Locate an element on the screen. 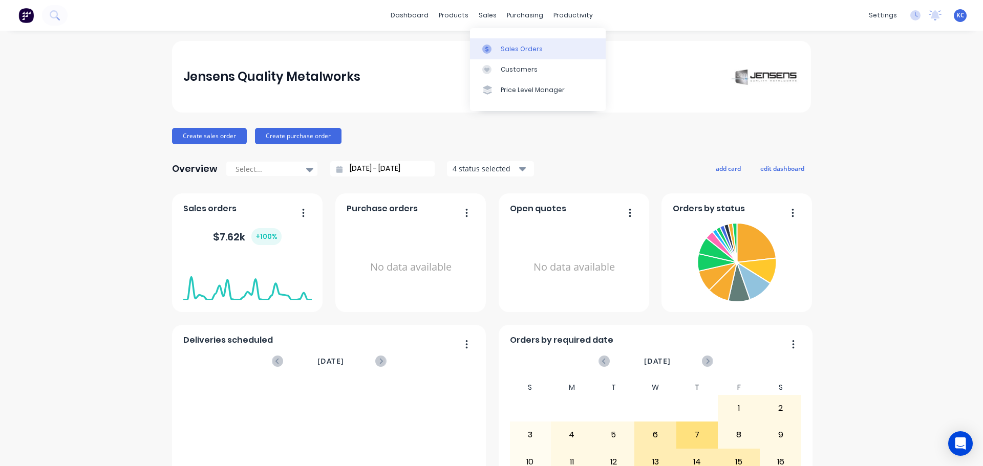  div: 9 is located at coordinates (781, 435).